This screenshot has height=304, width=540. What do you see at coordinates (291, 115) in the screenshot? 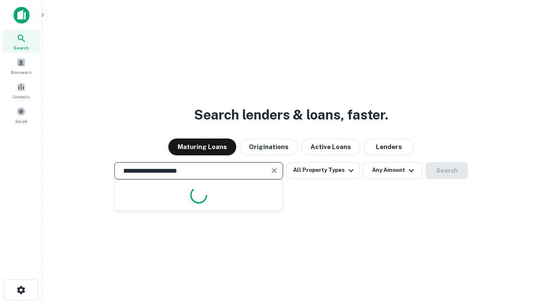
I see `h3: Search lenders & loans, faster.` at bounding box center [291, 115].